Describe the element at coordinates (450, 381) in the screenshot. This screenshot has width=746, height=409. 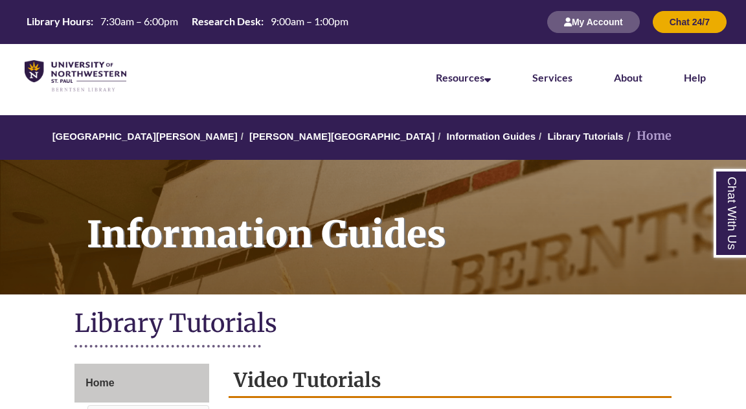
I see `h2: Video Tutorials` at that location.